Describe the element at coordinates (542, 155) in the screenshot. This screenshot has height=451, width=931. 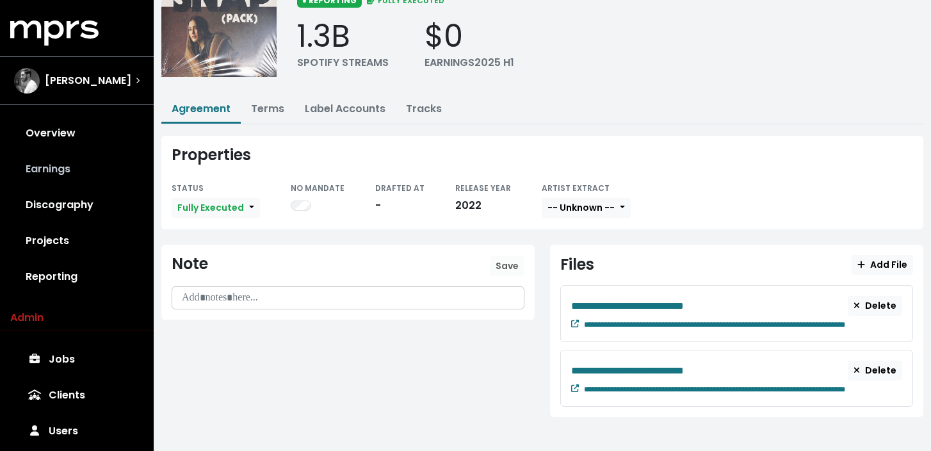
I see `div: Properties` at that location.